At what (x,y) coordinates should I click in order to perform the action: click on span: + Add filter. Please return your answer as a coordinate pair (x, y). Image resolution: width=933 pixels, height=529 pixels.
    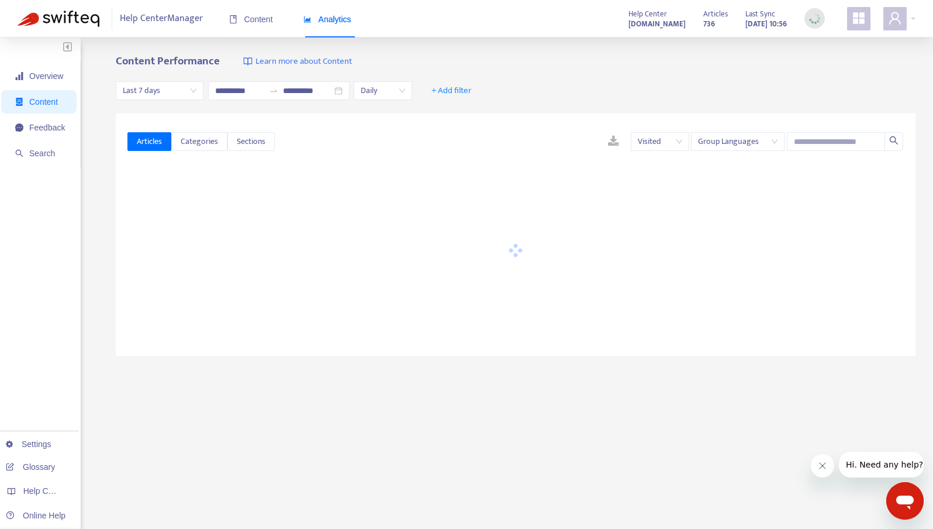
    Looking at the image, I should click on (452, 91).